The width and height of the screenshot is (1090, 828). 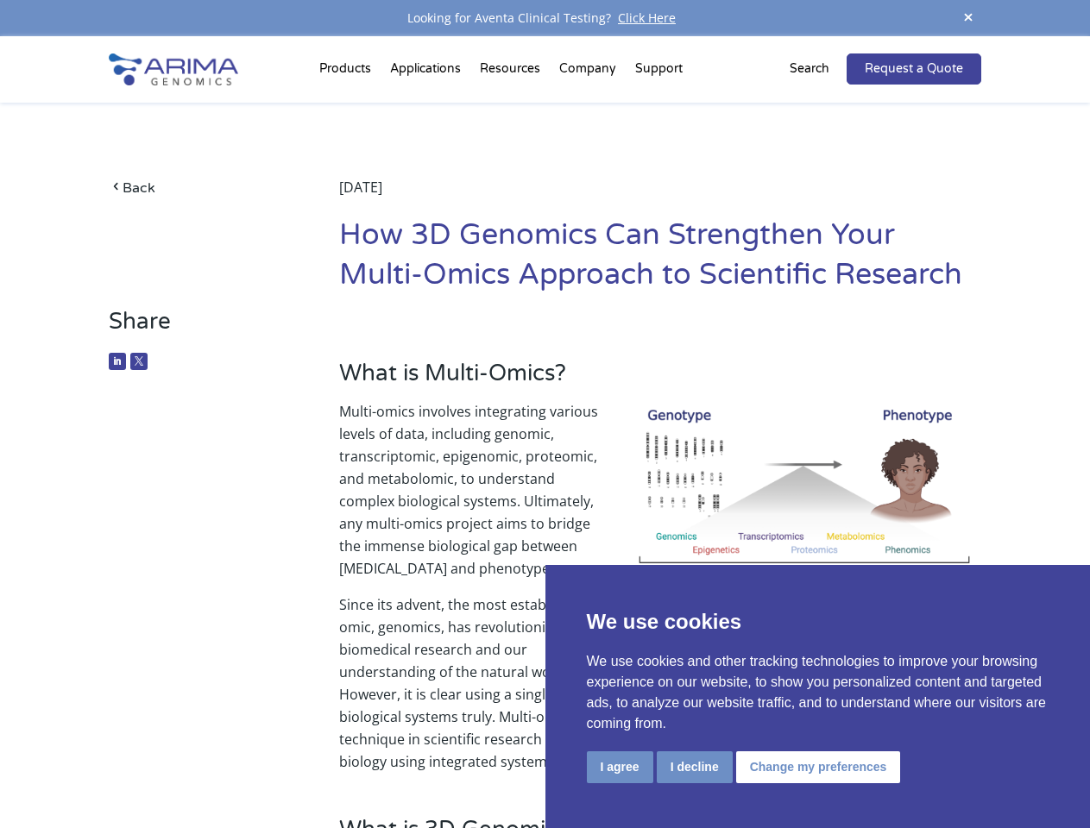 I want to click on p: We use cookies, so click(x=818, y=622).